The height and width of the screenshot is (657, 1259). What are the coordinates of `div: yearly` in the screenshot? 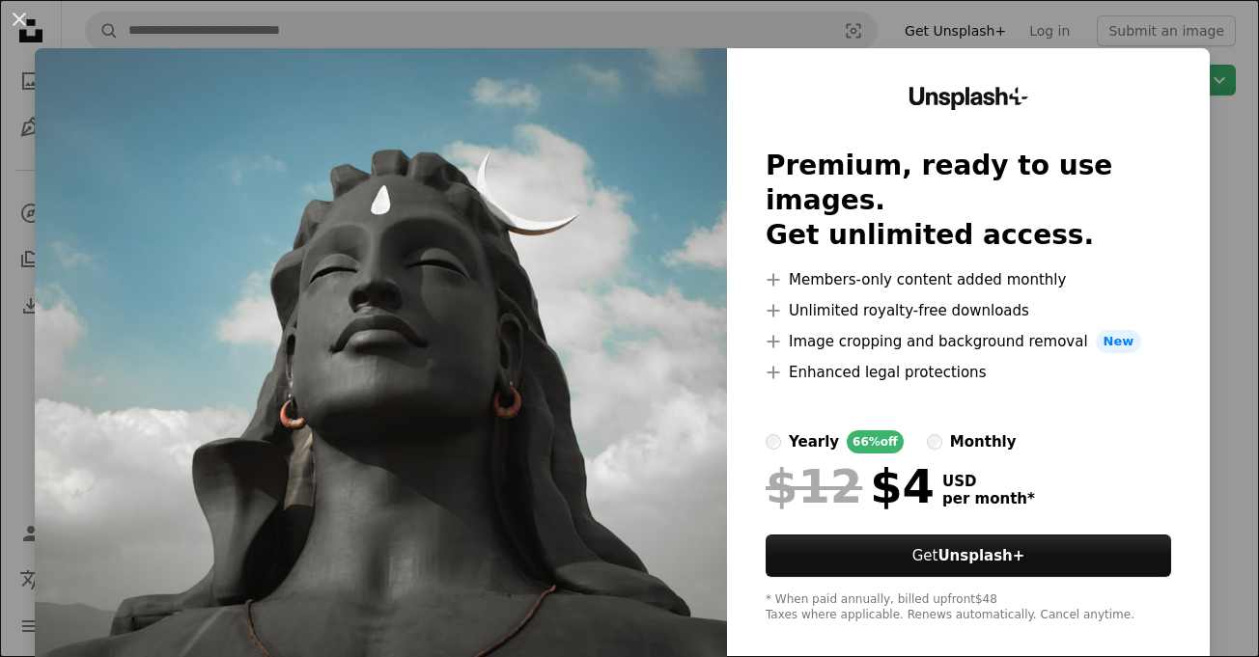 It's located at (814, 442).